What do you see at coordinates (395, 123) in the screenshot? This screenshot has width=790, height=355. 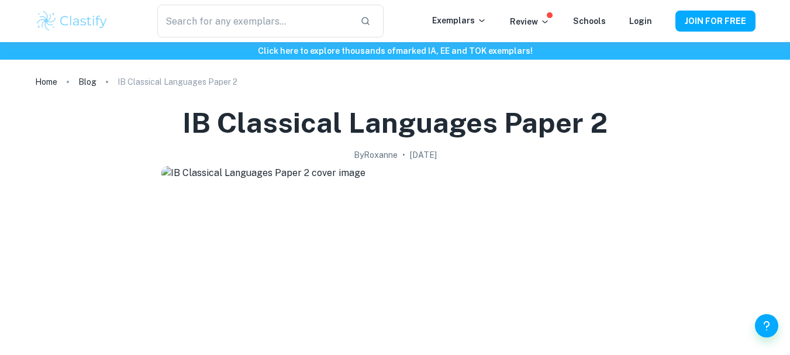 I see `h1: IB Classical Languages Paper 2` at bounding box center [395, 123].